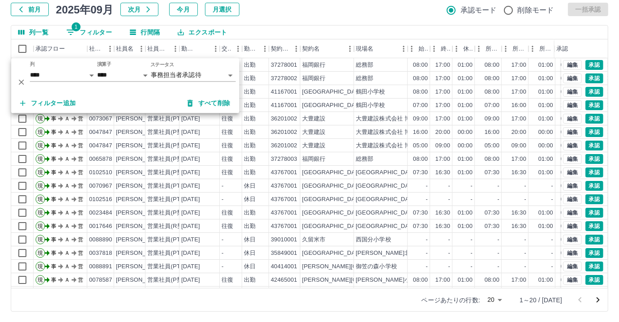 This screenshot has height=322, width=619. Describe the element at coordinates (124, 49) in the screenshot. I see `div: 社員名` at that location.